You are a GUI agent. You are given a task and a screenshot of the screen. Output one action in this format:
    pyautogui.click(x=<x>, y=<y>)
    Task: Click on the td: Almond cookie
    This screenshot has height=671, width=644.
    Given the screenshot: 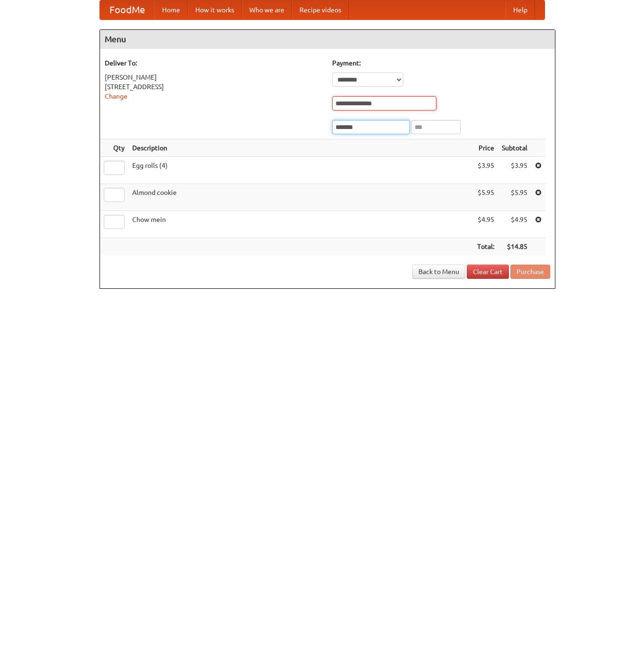 What is the action you would take?
    pyautogui.click(x=301, y=197)
    